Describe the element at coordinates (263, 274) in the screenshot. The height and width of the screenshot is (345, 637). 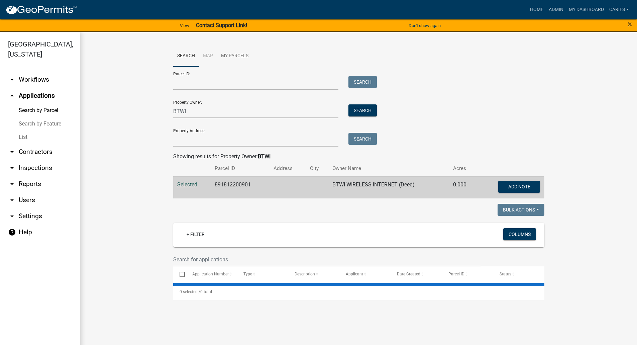
I see `datatable-header-cell: Type` at that location.